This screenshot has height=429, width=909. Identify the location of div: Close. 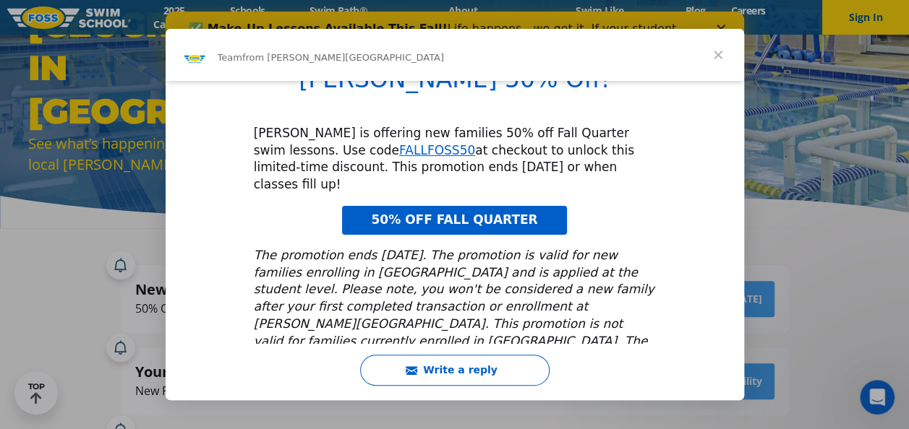
(558, 17).